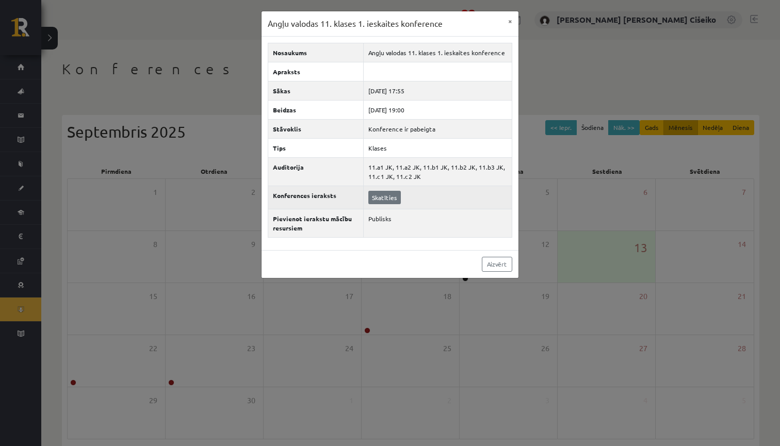 The image size is (780, 446). I want to click on th: Auditorija, so click(316, 171).